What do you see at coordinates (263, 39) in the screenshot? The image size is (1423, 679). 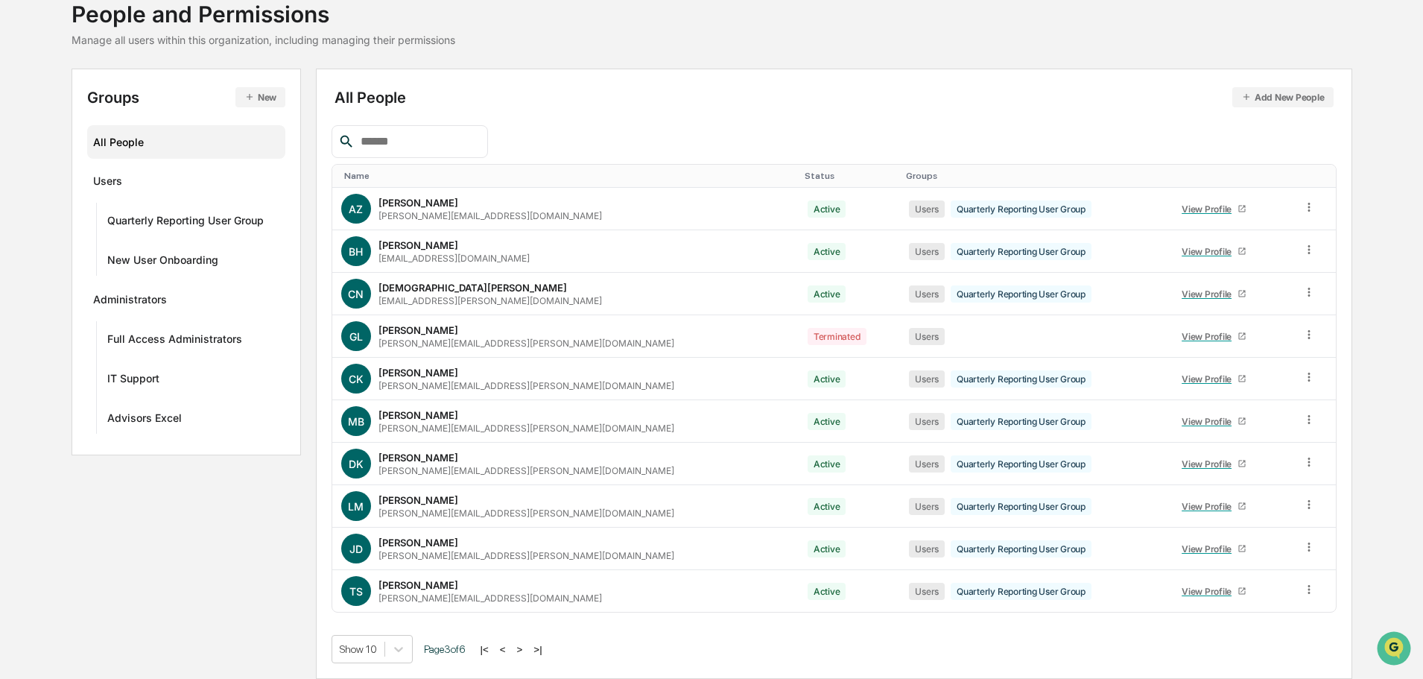 I see `div: Manage all users within this organization, including managing their permissions` at bounding box center [263, 39].